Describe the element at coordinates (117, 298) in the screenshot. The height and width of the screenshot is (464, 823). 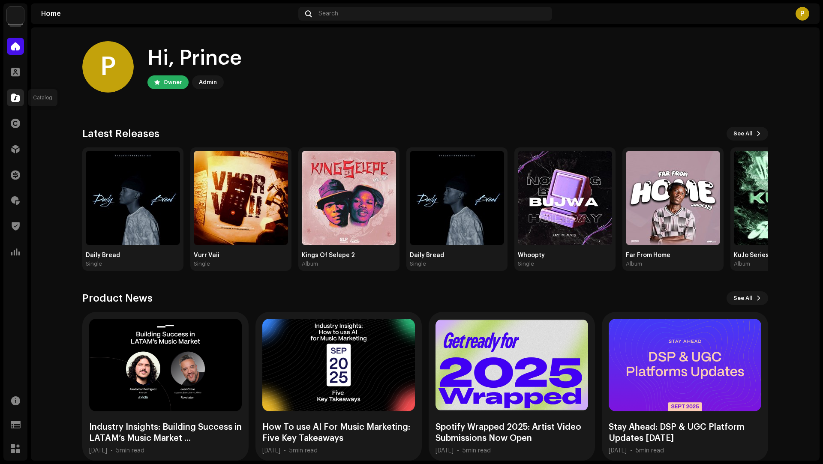
I see `h3: Product News` at that location.